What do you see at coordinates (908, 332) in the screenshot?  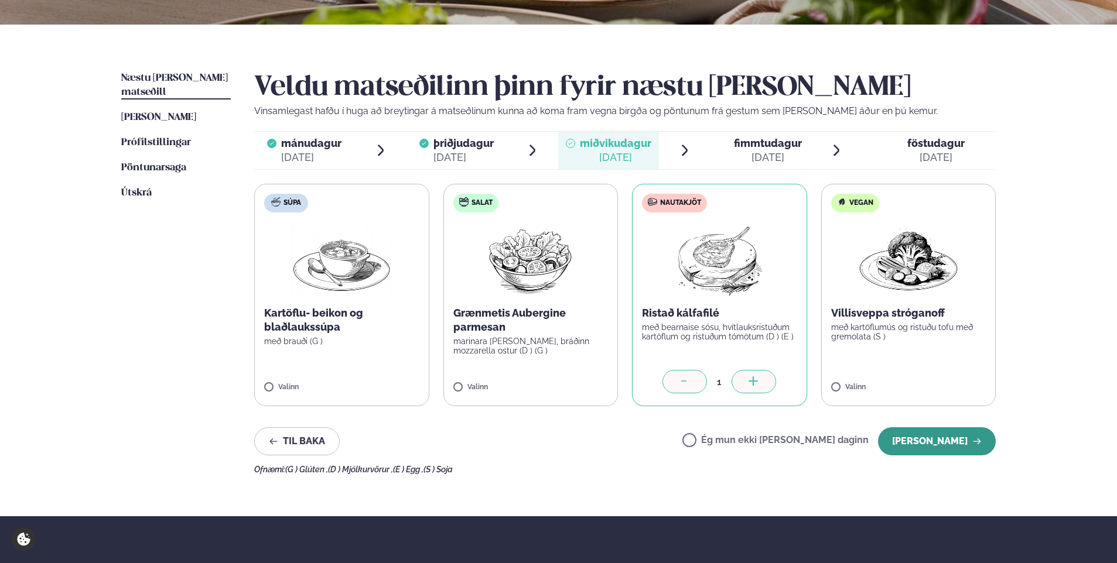 I see `p: með kartöflumús og ristuðu tofu með gremolata (S )` at bounding box center [908, 332].